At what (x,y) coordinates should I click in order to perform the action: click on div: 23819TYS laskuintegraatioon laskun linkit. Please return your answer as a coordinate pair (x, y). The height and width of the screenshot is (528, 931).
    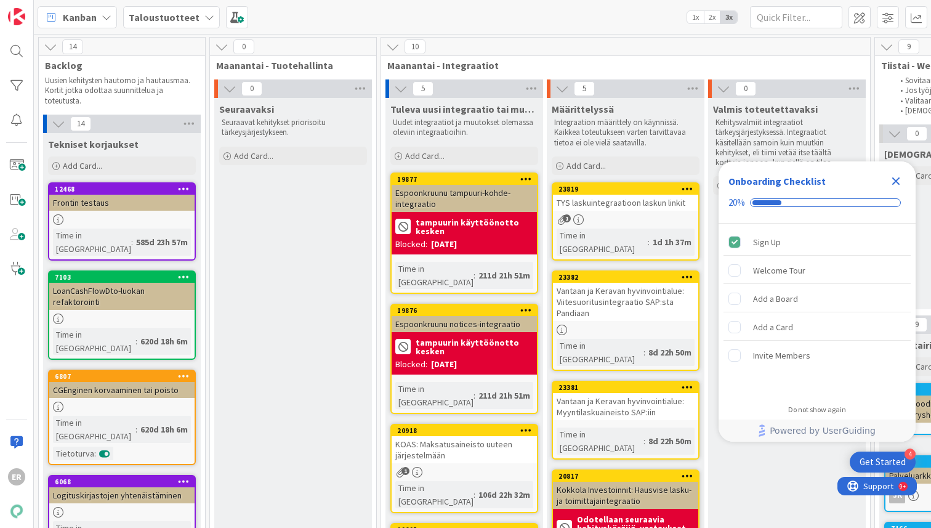
    Looking at the image, I should click on (626, 197).